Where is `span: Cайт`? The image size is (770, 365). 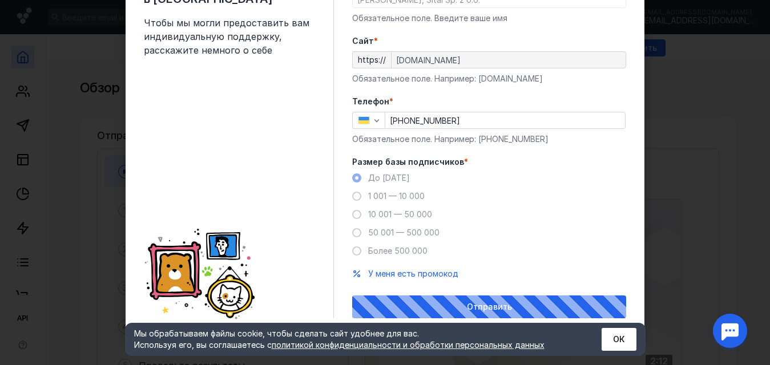
span: Cайт is located at coordinates (363, 41).